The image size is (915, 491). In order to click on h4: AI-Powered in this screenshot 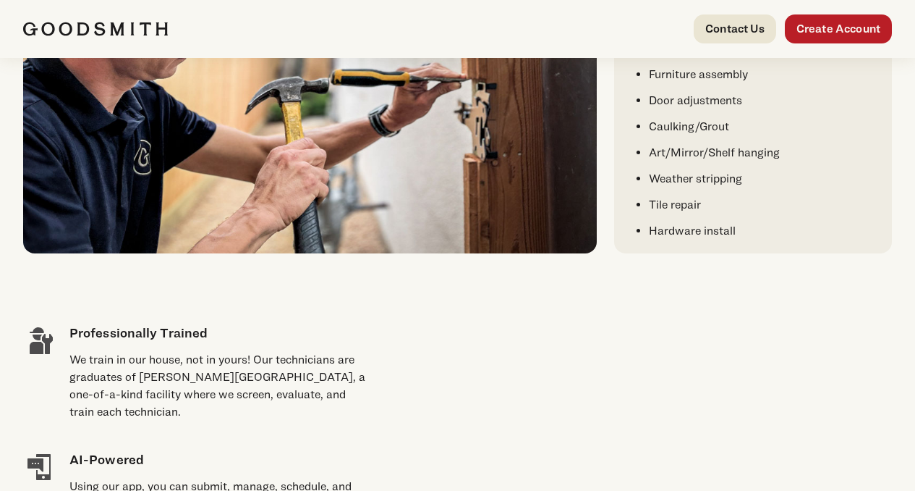, I will do `click(218, 459)`.